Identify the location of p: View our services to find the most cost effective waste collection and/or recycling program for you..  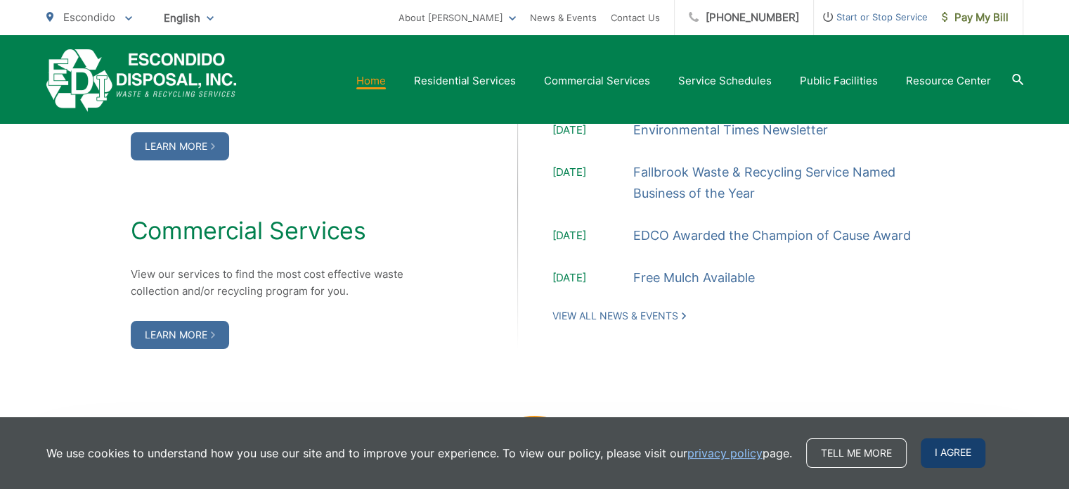
(282, 283).